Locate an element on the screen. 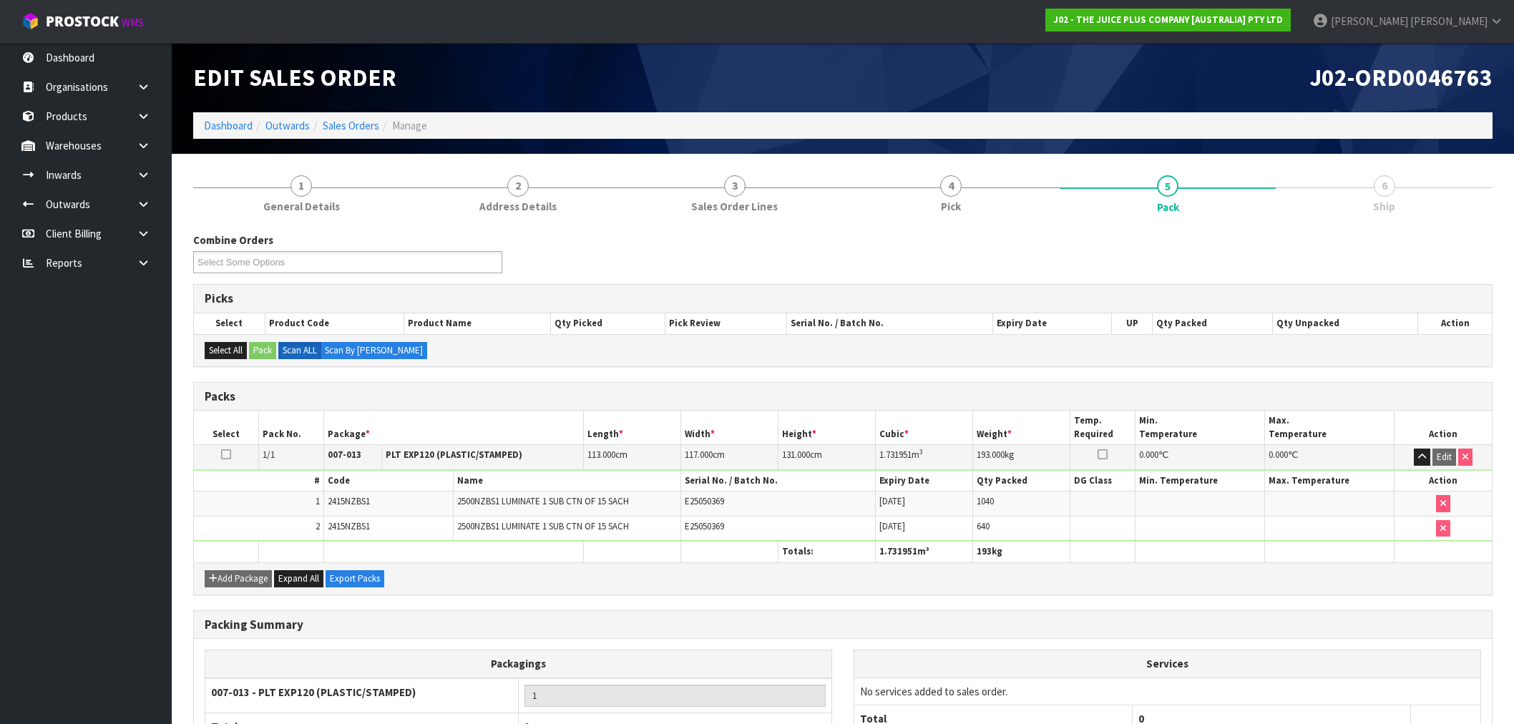 The image size is (1514, 724). span: 117.000 is located at coordinates (699, 454).